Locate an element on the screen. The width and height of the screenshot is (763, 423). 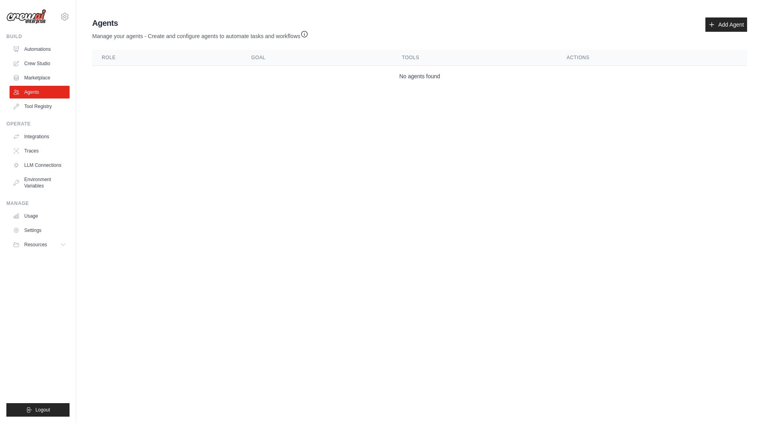
img: Logo is located at coordinates (26, 17).